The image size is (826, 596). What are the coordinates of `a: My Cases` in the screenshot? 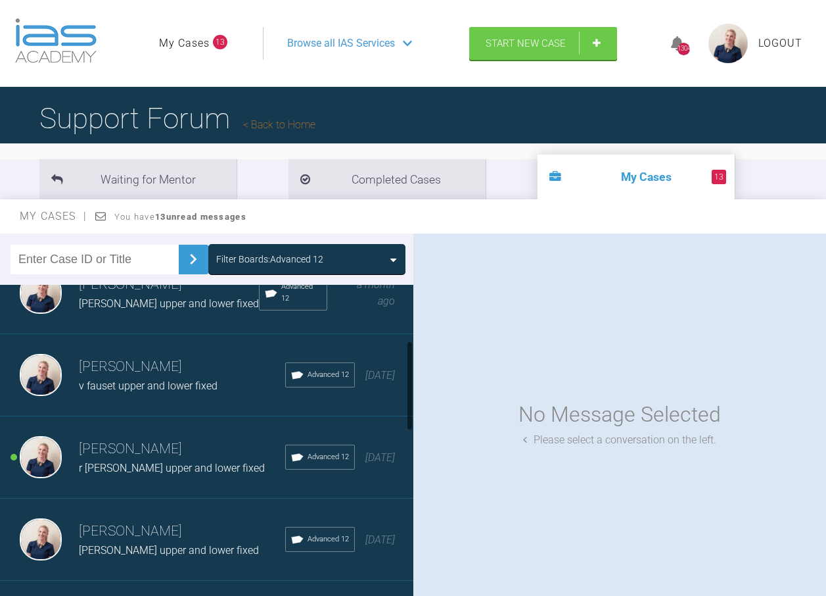 It's located at (184, 43).